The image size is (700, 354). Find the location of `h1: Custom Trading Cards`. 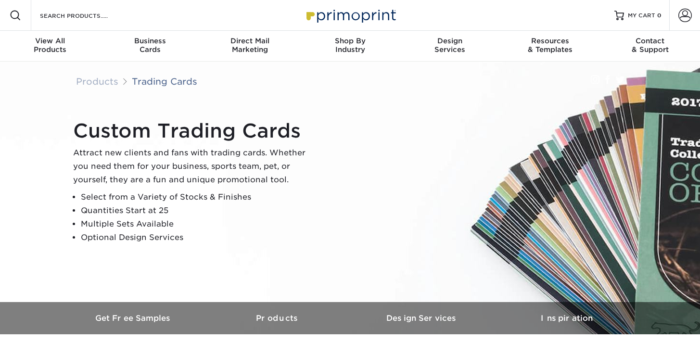

h1: Custom Trading Cards is located at coordinates (193, 131).